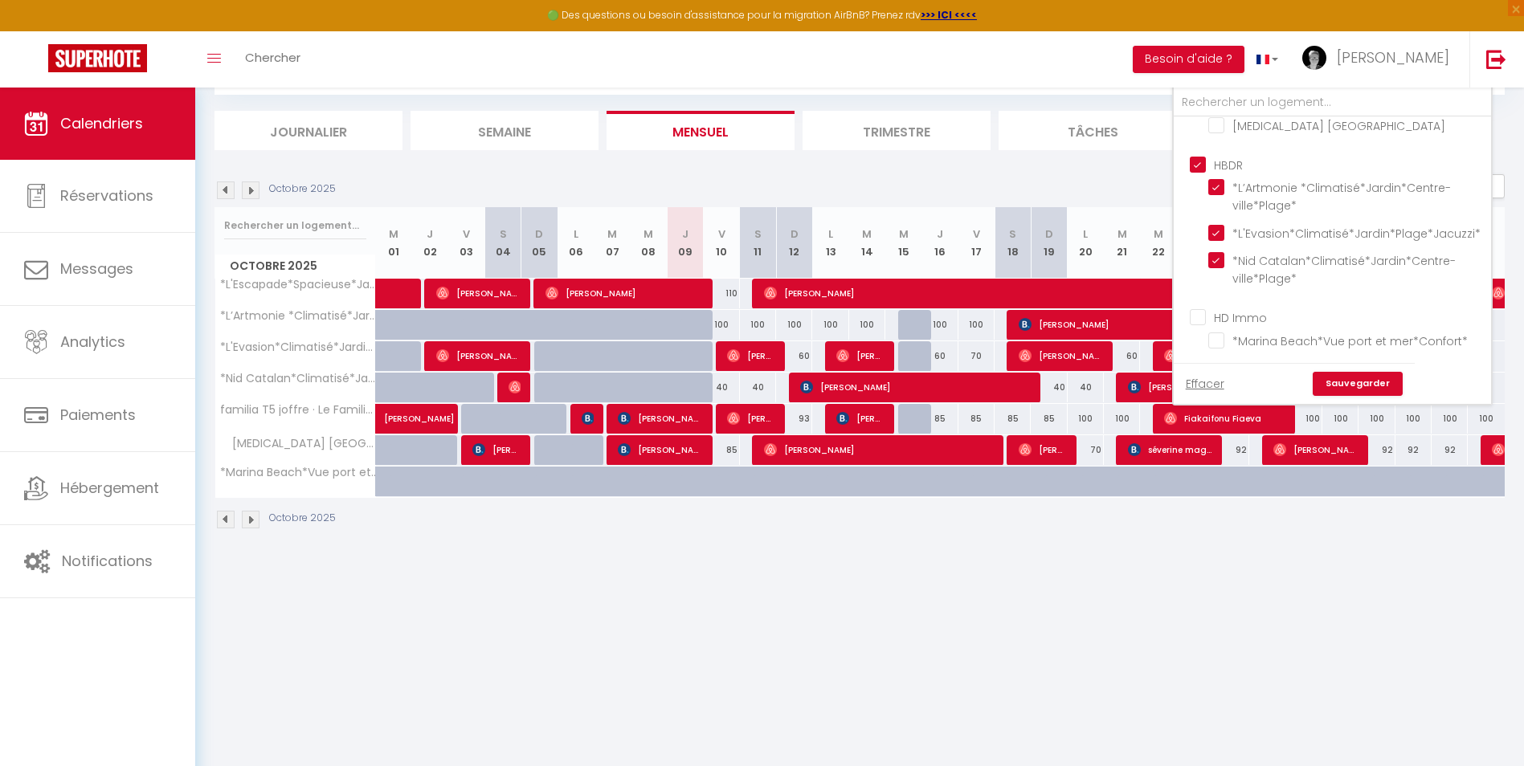 This screenshot has height=766, width=1524. Describe the element at coordinates (949, 14) in the screenshot. I see `strong: >>> ICI <<<<` at that location.